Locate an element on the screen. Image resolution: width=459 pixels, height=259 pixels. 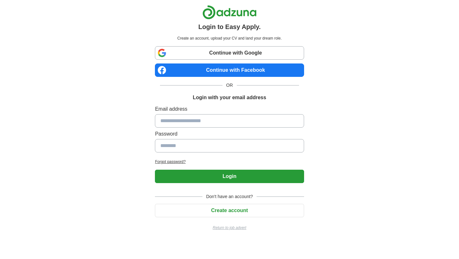
img: Adzuna logo is located at coordinates (230, 12).